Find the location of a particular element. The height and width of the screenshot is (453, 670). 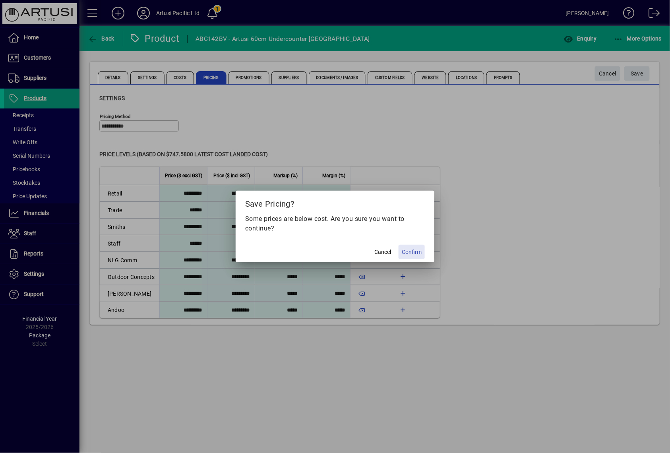

p: Some prices are below cost. Are you sure you want to continue? is located at coordinates (335, 224).